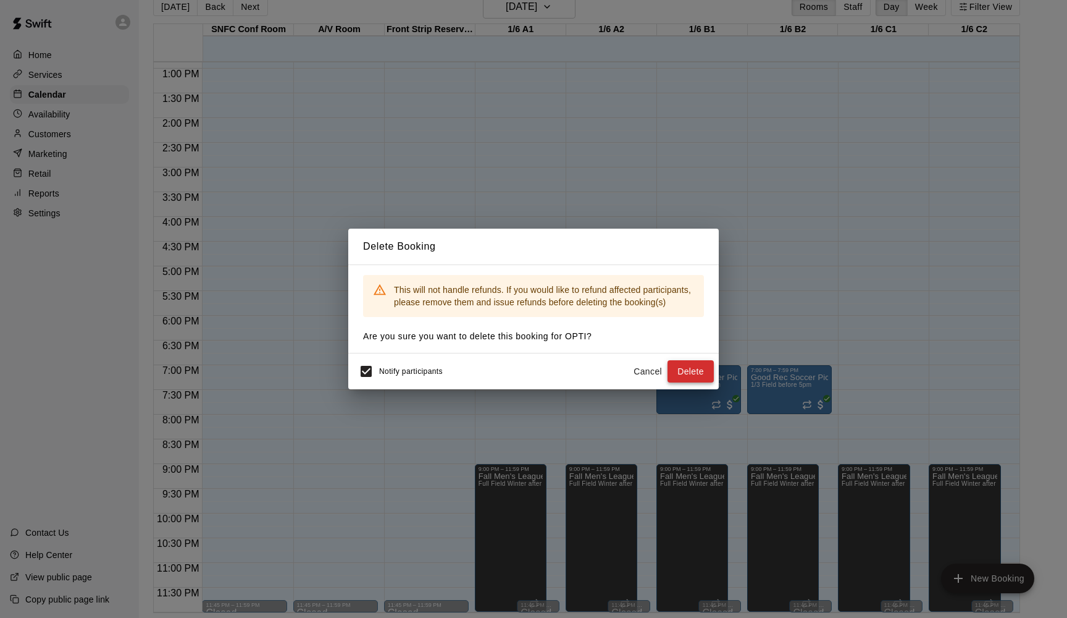 This screenshot has width=1067, height=618. Describe the element at coordinates (690, 371) in the screenshot. I see `button: Delete` at that location.